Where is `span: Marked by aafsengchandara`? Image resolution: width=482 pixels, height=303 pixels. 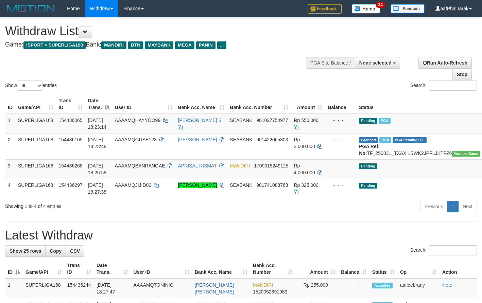
span: Marked by aafsengchandara is located at coordinates (385, 140).